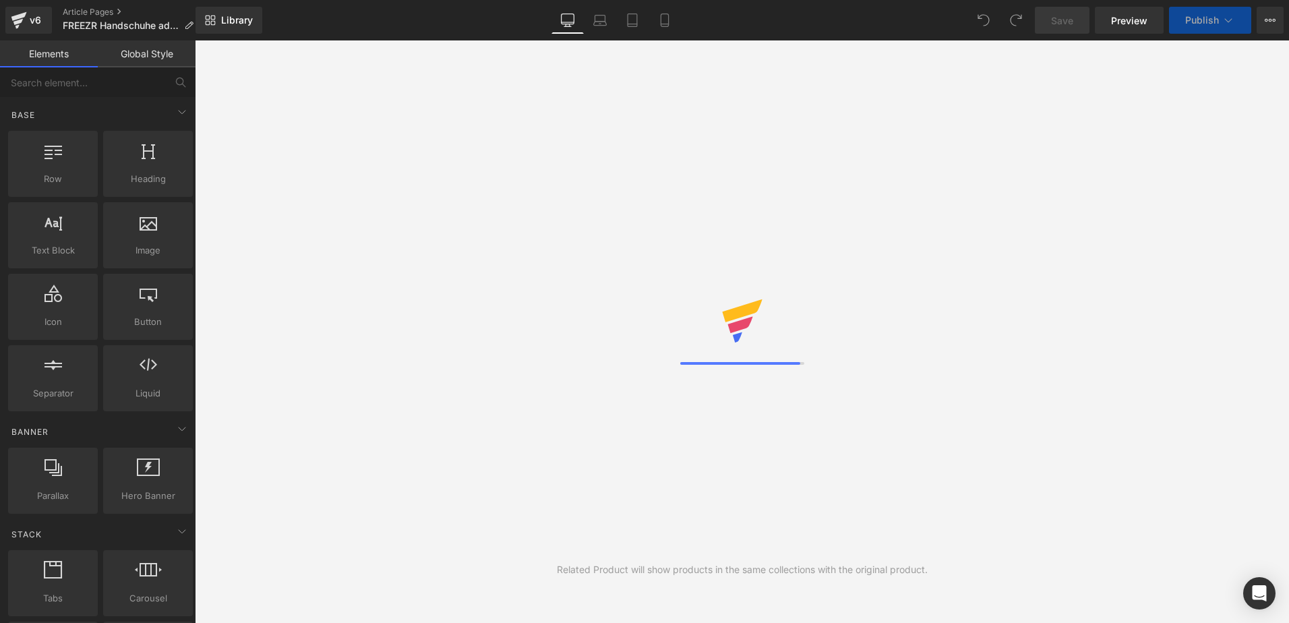 The height and width of the screenshot is (623, 1289). What do you see at coordinates (148, 322) in the screenshot?
I see `span: Button` at bounding box center [148, 322].